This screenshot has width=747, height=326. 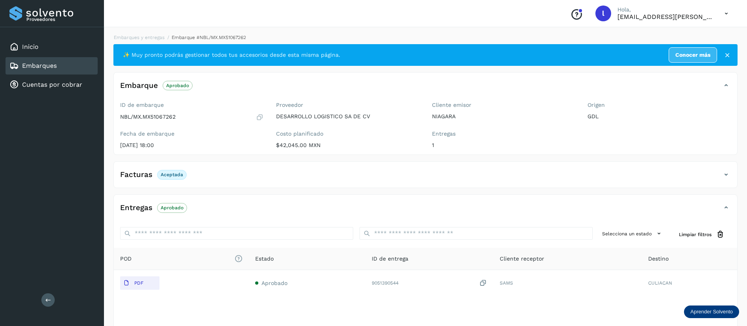 What do you see at coordinates (181, 258) in the screenshot?
I see `span: POD` at bounding box center [181, 258].